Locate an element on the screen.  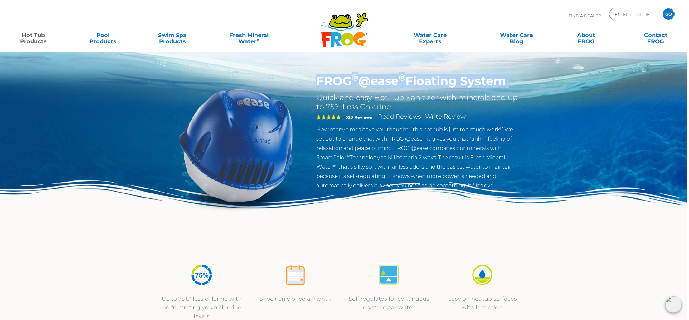
img: icon-atease-75percent-less is located at coordinates (201, 275).